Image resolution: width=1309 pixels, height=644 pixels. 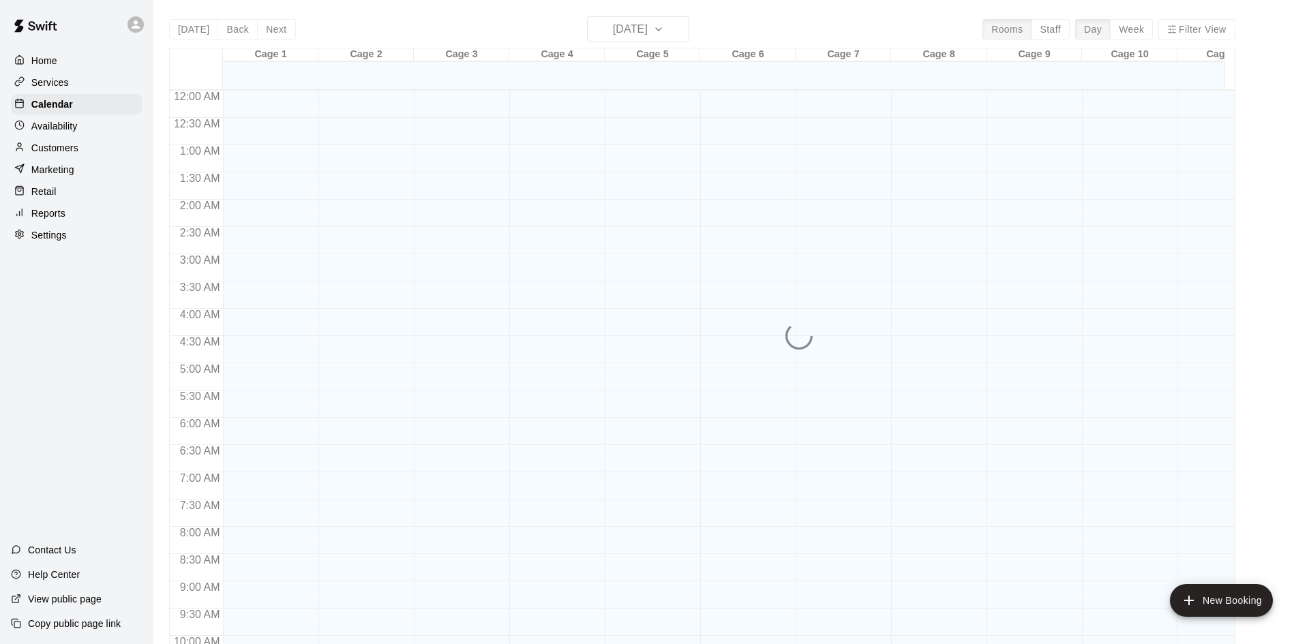 What do you see at coordinates (200, 423) in the screenshot?
I see `span: 6:00 AM` at bounding box center [200, 423].